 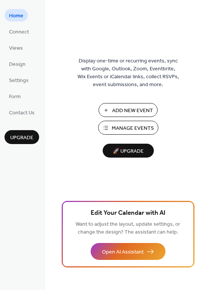 I want to click on span: Form, so click(x=15, y=97).